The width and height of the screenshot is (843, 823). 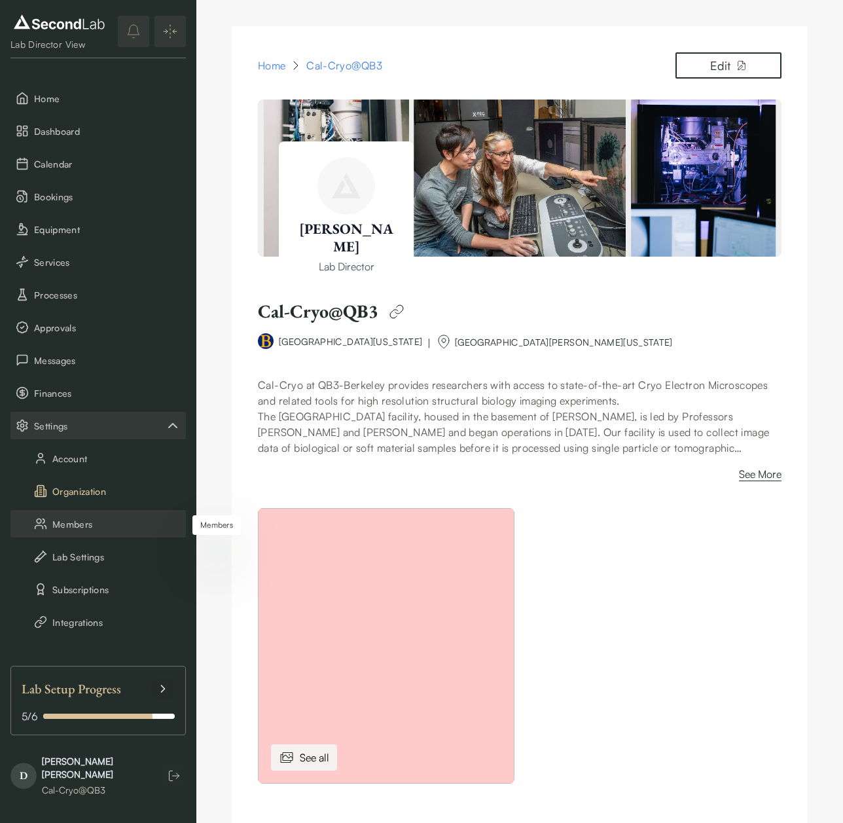 What do you see at coordinates (386, 645) in the screenshot?
I see `img: Cal-Cryo@QB3 1` at bounding box center [386, 645].